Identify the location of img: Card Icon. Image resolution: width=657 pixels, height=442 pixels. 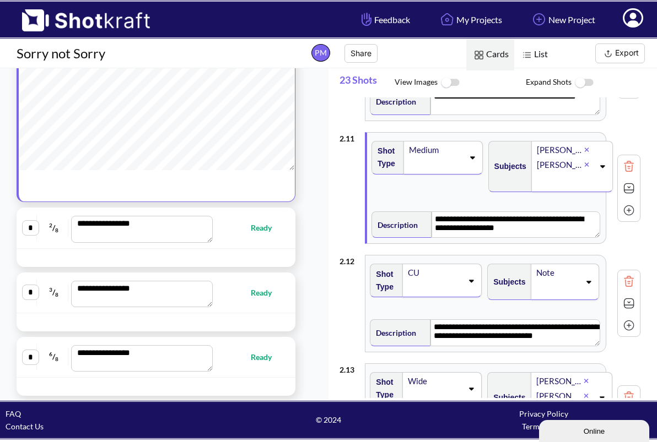
(479, 55).